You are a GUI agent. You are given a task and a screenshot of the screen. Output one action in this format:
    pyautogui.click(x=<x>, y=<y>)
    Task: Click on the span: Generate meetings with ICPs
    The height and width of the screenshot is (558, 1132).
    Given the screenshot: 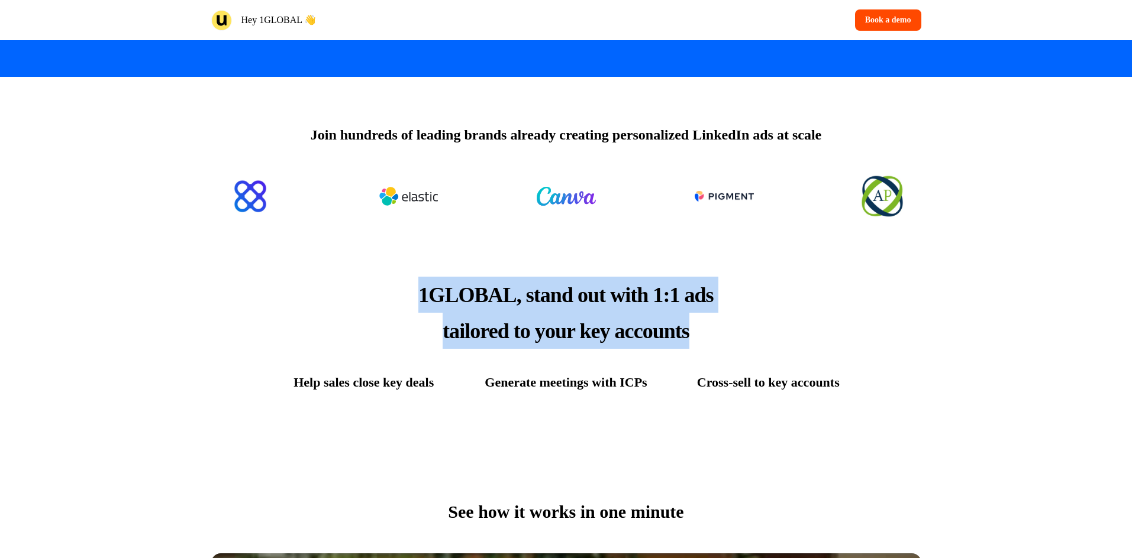 What is the action you would take?
    pyautogui.click(x=566, y=382)
    